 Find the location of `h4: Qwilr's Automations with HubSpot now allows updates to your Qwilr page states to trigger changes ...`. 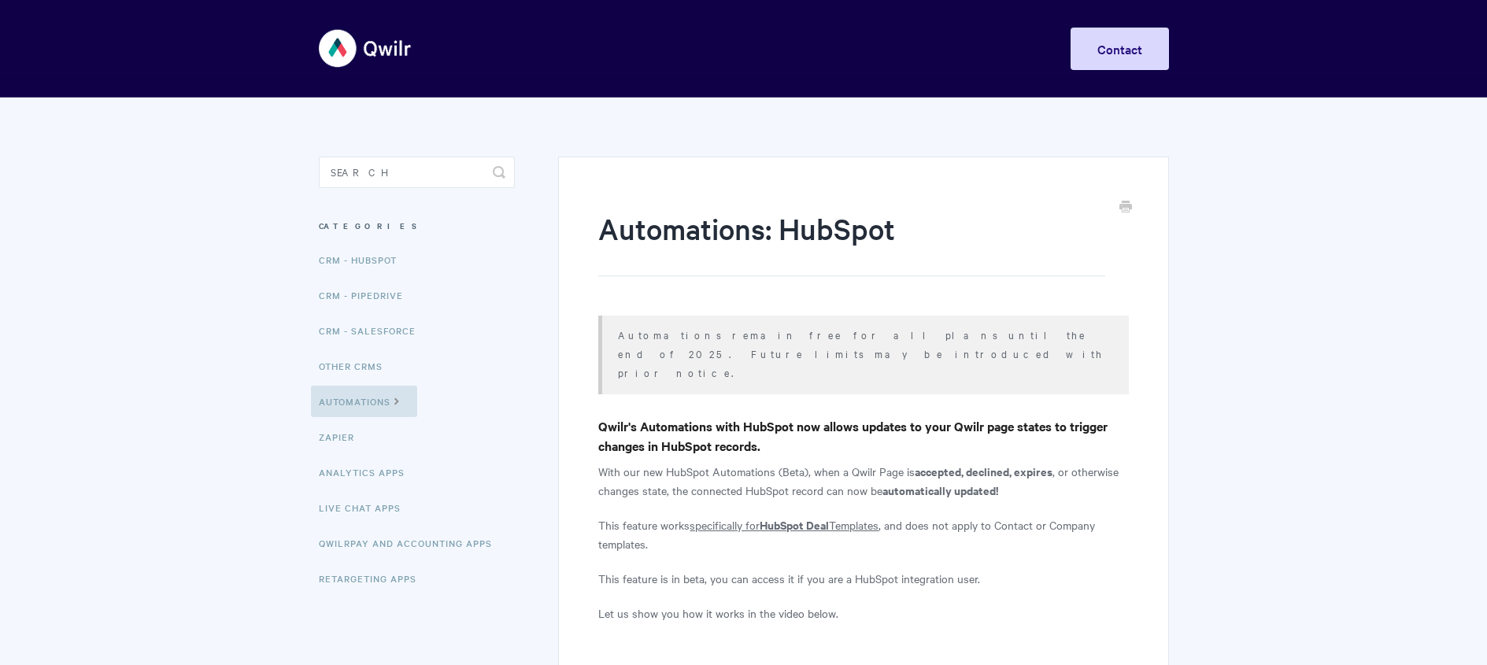

h4: Qwilr's Automations with HubSpot now allows updates to your Qwilr page states to trigger changes ... is located at coordinates (863, 436).